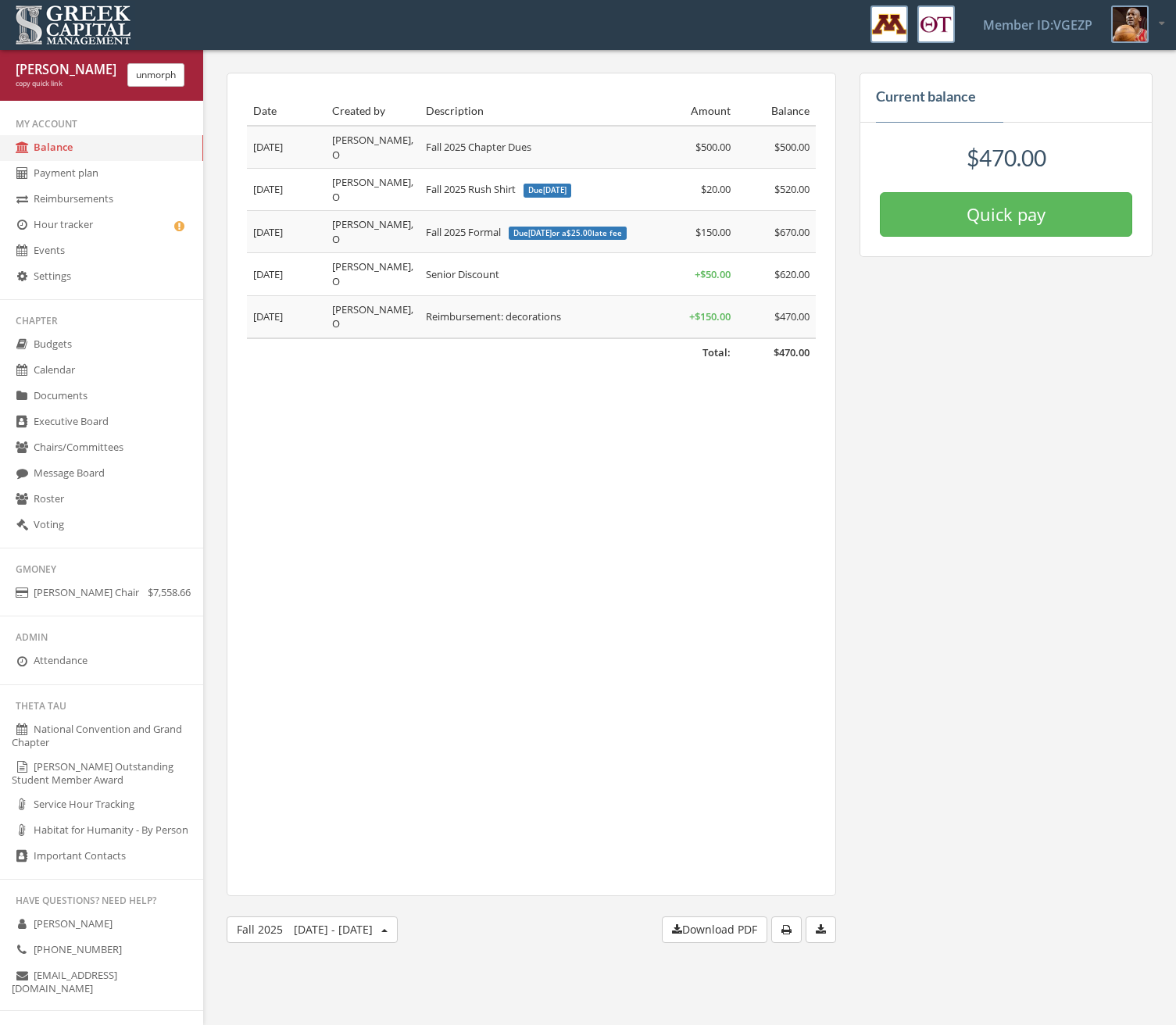  I want to click on span: Fall 2025 Chapter Dues, so click(478, 147).